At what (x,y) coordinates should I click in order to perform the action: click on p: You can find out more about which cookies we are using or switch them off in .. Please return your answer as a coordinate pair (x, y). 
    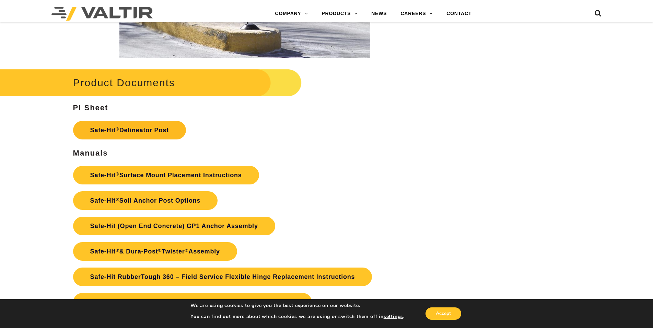
    Looking at the image, I should click on (298, 317).